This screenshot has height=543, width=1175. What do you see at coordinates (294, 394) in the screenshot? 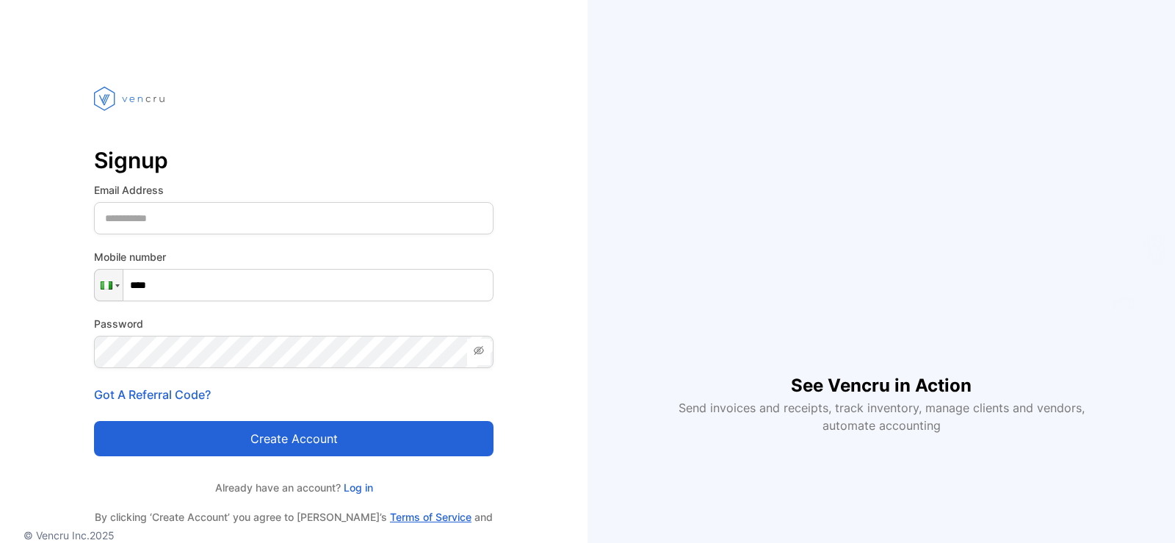
I see `p: Got A Referral Code?` at bounding box center [294, 394].